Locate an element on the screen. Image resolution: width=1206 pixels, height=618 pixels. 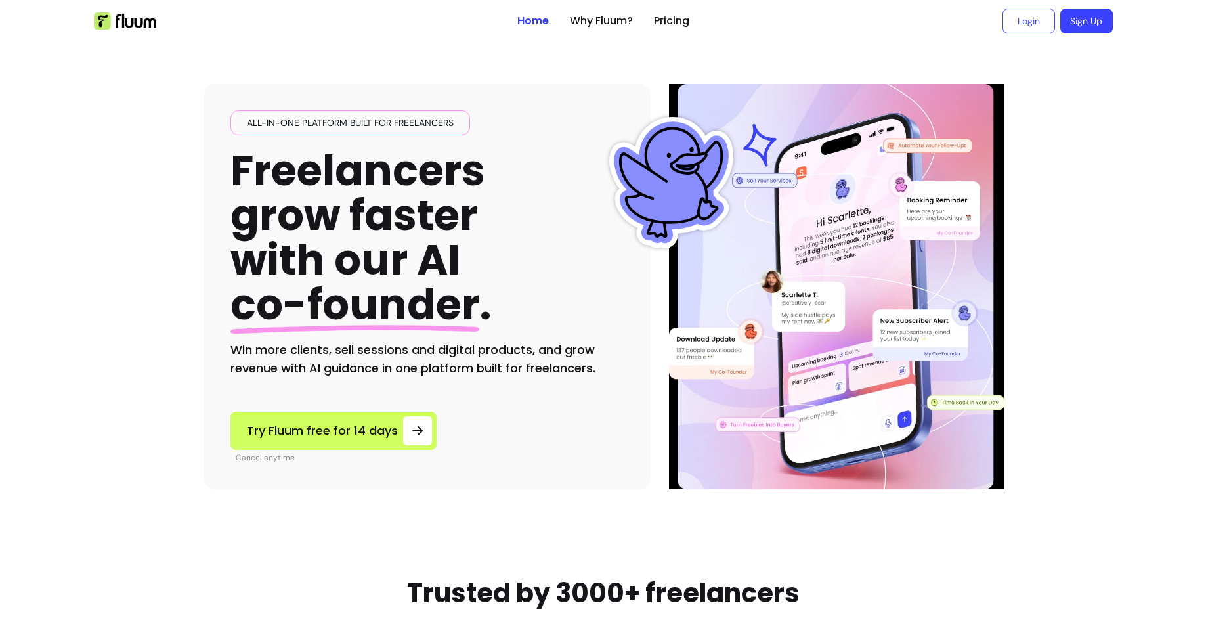
p: Cancel anytime is located at coordinates (336, 457).